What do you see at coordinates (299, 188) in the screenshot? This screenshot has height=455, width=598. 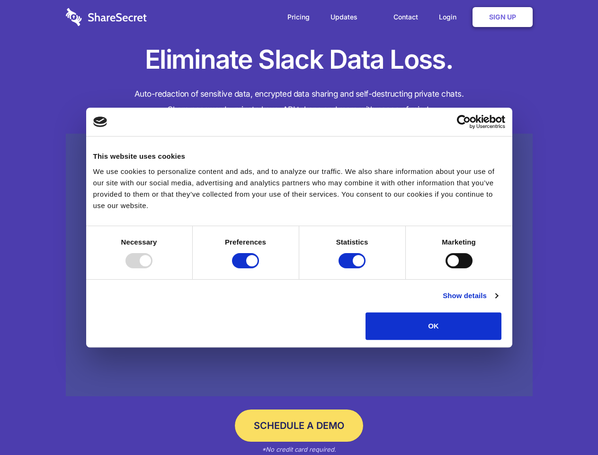 I see `div: We use cookies to personalize content and ads, and to analyze our traffic. We also share informat...` at bounding box center [299, 188].